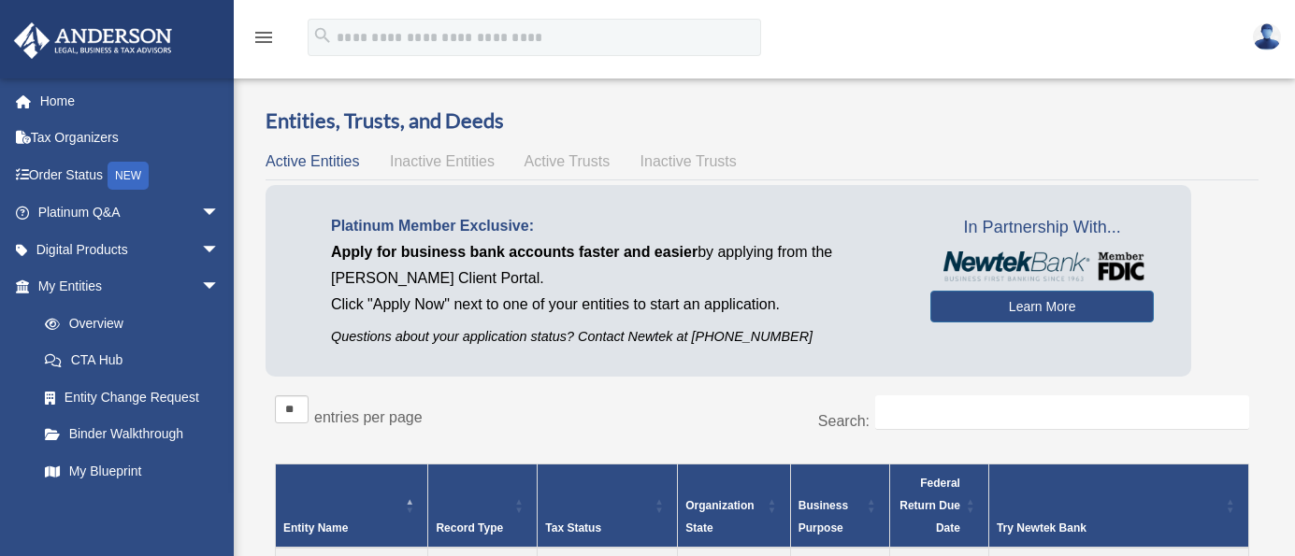 This screenshot has height=556, width=1295. What do you see at coordinates (843, 421) in the screenshot?
I see `label: Search:` at bounding box center [843, 421].